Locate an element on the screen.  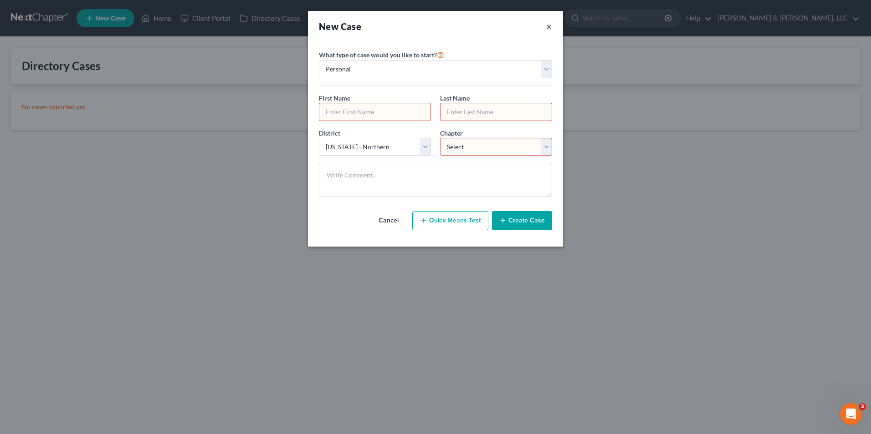
label: What type of case would you like to start? is located at coordinates (381, 55).